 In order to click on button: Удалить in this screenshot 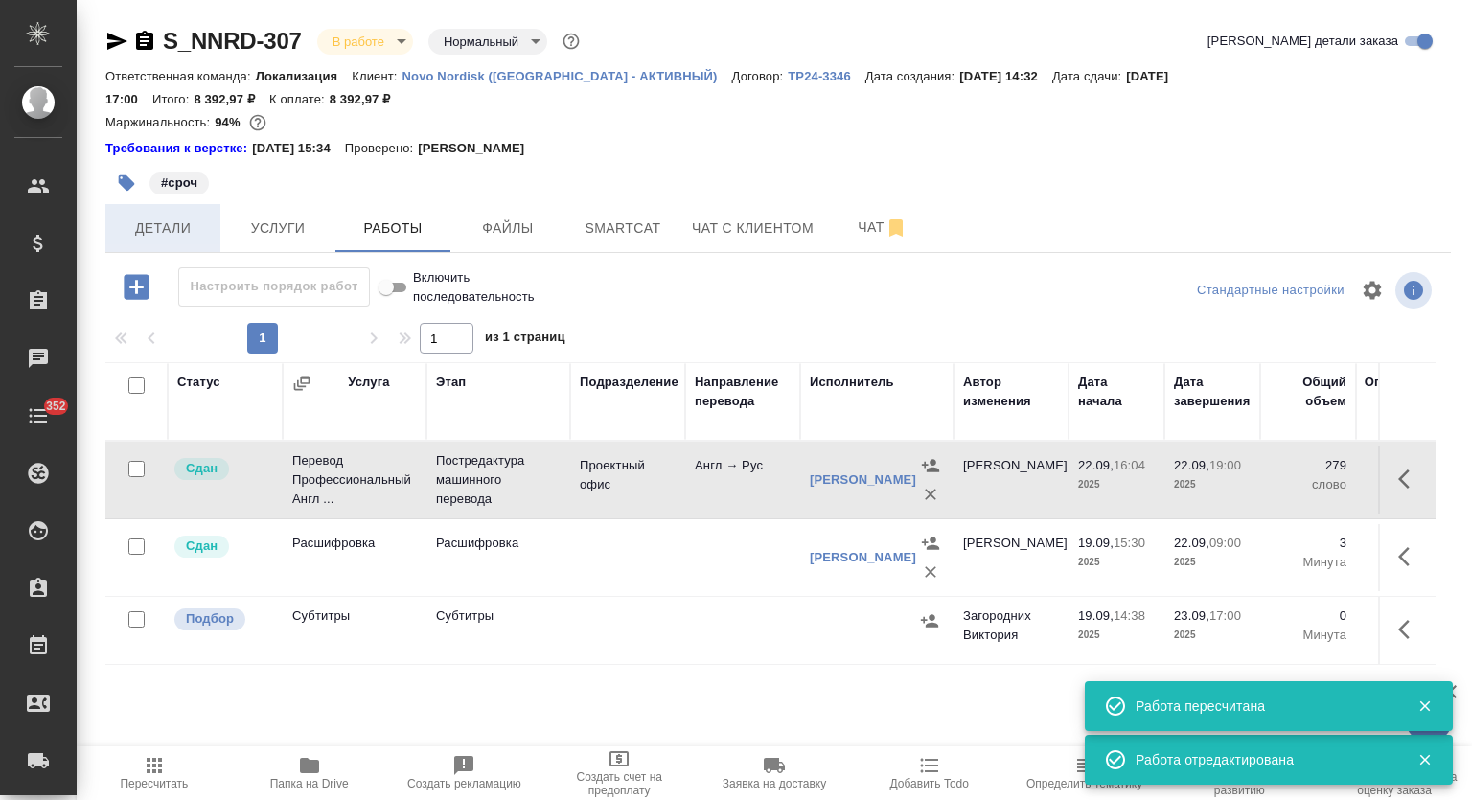, I will do `click(930, 572)`.